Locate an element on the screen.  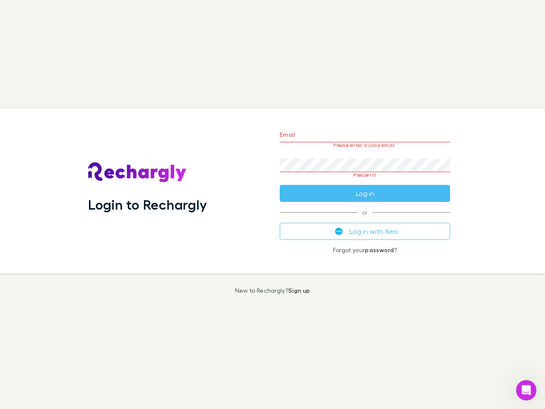
p: New to Rechargly? is located at coordinates (272, 290).